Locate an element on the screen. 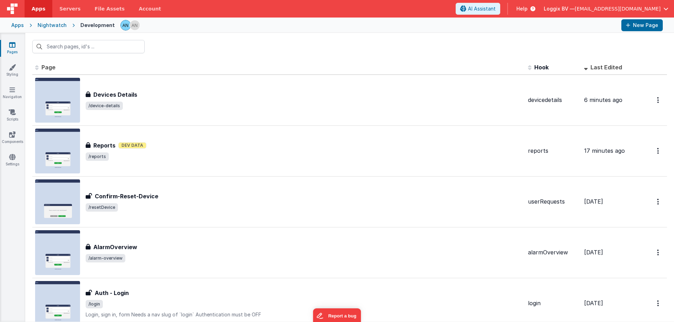 Image resolution: width=674 pixels, height=322 pixels. h3: Confirm-Reset-Device is located at coordinates (126, 196).